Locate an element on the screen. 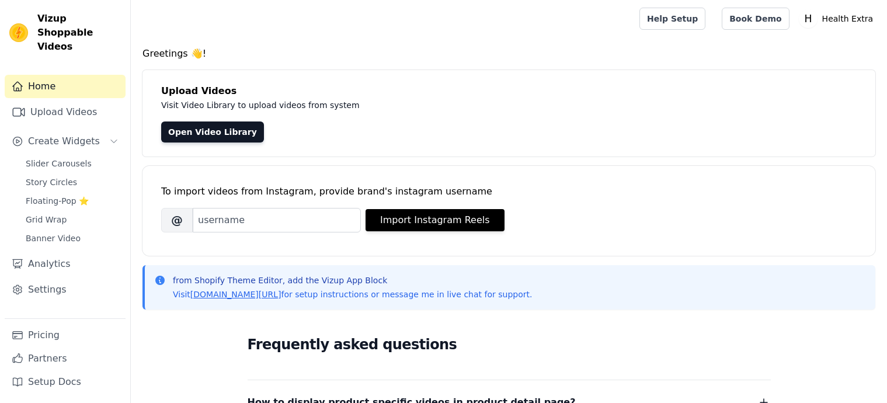 Image resolution: width=887 pixels, height=403 pixels. p: Visit for setup instructions or message me in live chat for support. is located at coordinates (352, 294).